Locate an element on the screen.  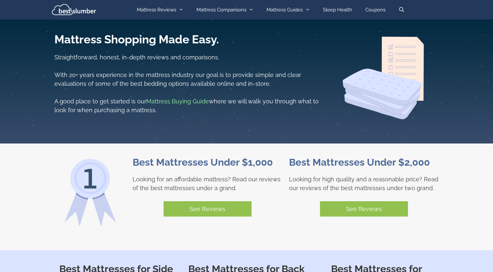
p: Looking for high quality and a reasonable price? Read our reviews of the best mattresses under tw... is located at coordinates (364, 184).